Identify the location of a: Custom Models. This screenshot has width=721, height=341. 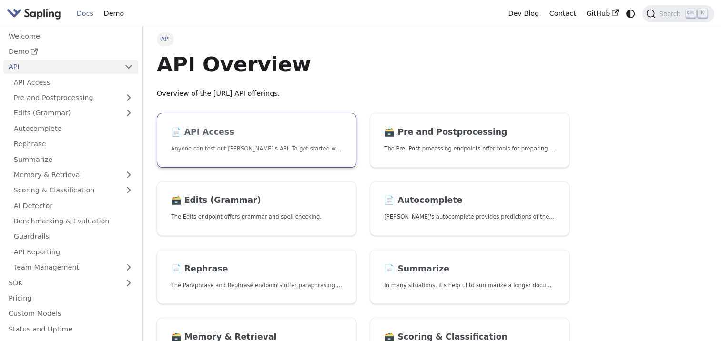
(70, 313).